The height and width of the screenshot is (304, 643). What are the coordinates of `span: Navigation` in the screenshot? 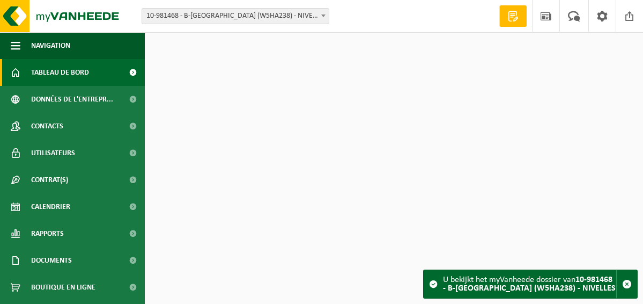 It's located at (50, 46).